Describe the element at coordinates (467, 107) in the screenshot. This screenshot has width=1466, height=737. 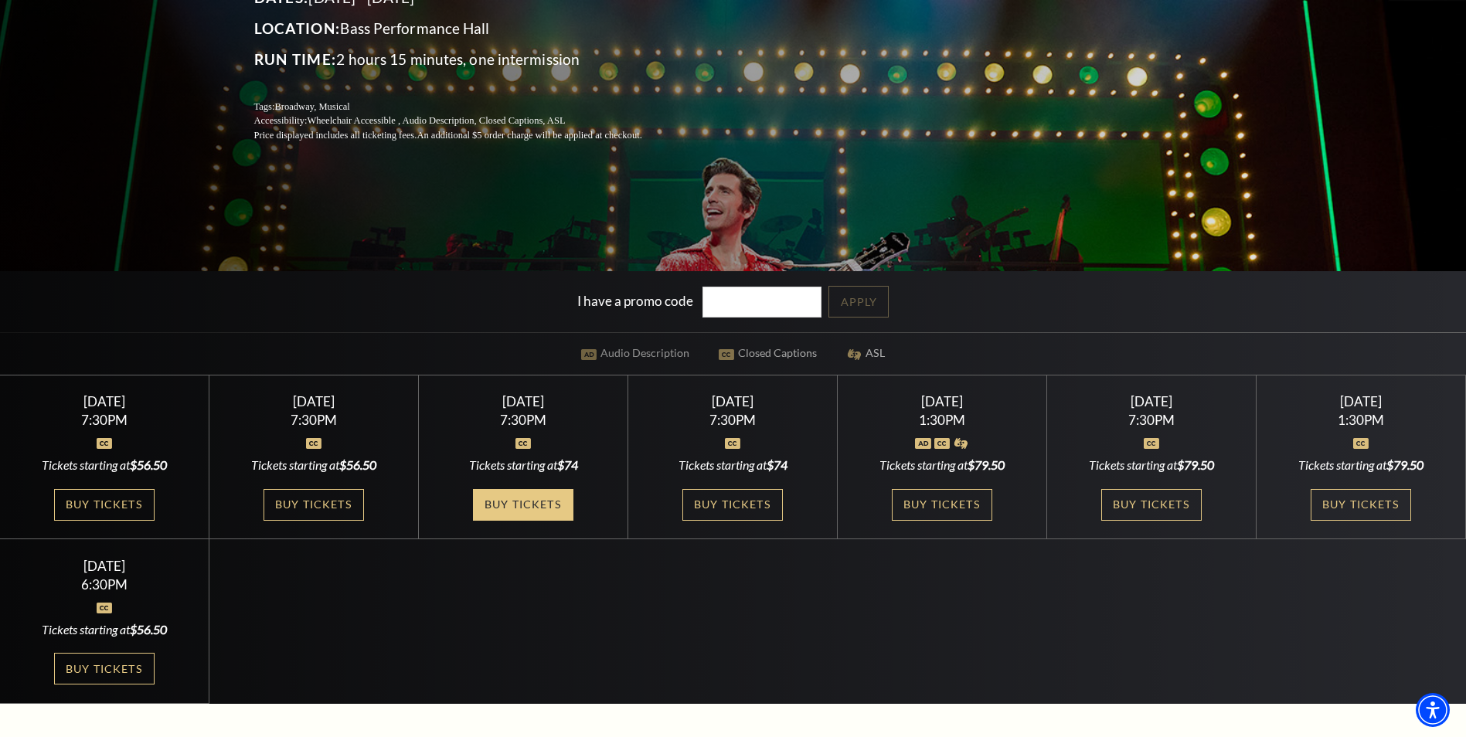
I see `p: Tags:` at that location.